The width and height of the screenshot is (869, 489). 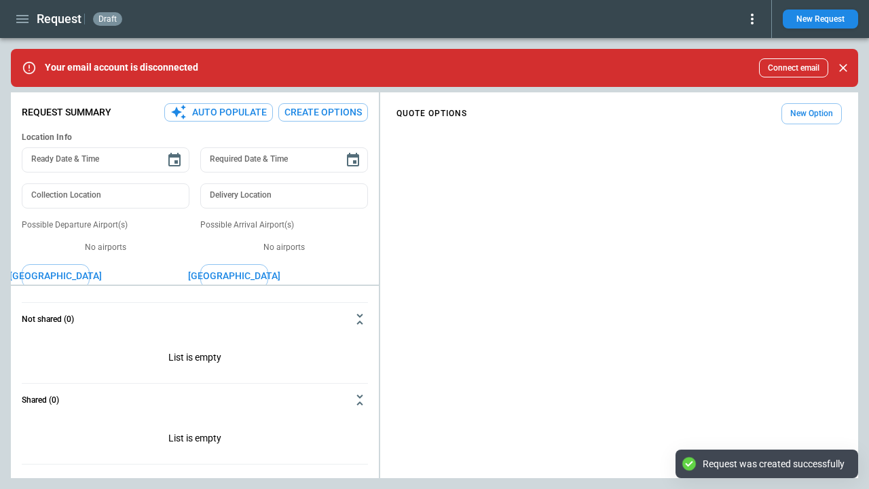 What do you see at coordinates (843, 68) in the screenshot?
I see `button: Close` at bounding box center [843, 68].